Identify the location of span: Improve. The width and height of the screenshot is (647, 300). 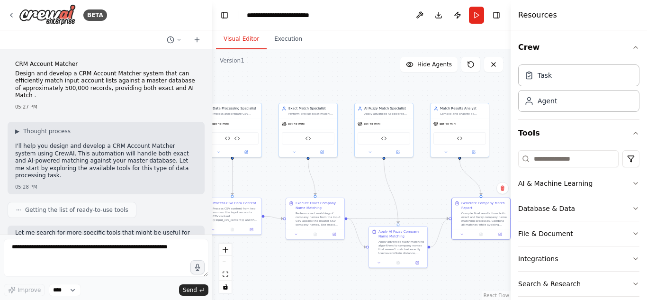
(29, 290).